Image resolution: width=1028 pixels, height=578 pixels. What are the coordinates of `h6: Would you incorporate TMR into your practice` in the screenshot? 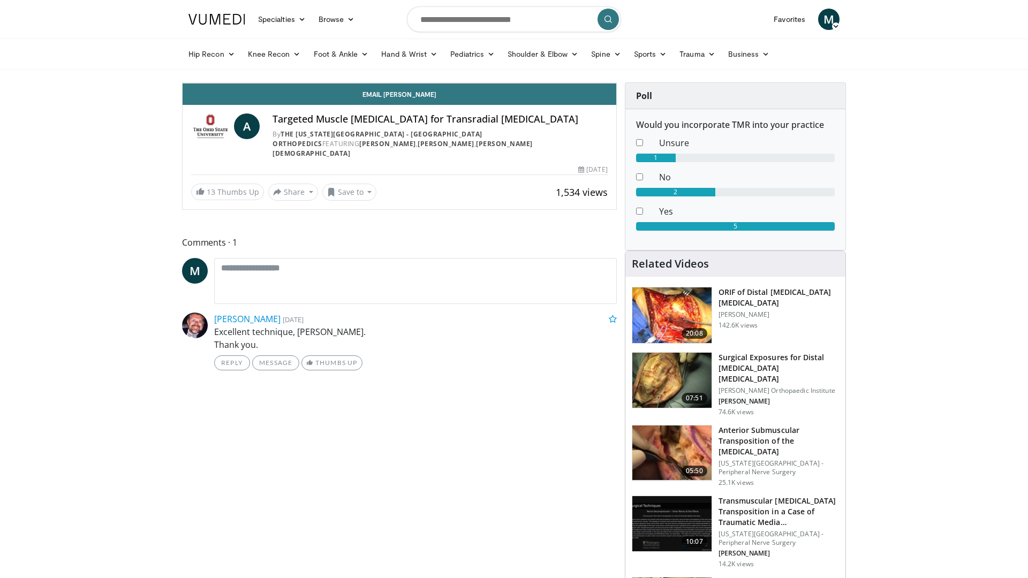 It's located at (735, 125).